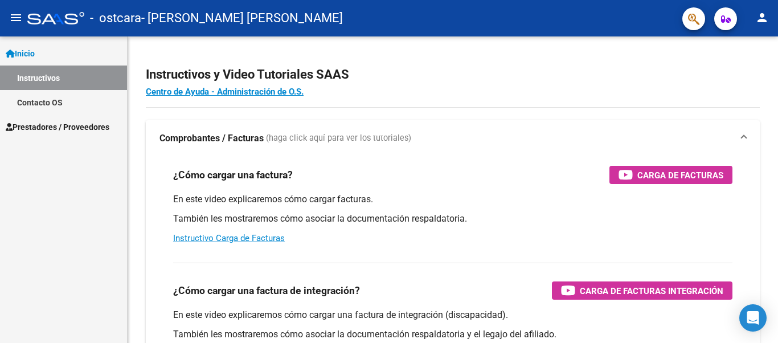  Describe the element at coordinates (229, 238) in the screenshot. I see `a: Instructivo Carga de Facturas` at that location.